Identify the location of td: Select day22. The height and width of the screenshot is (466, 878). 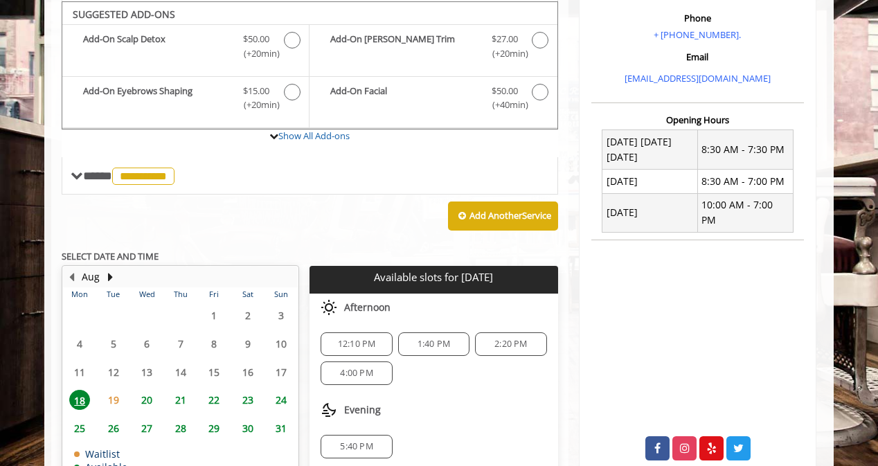
(214, 400).